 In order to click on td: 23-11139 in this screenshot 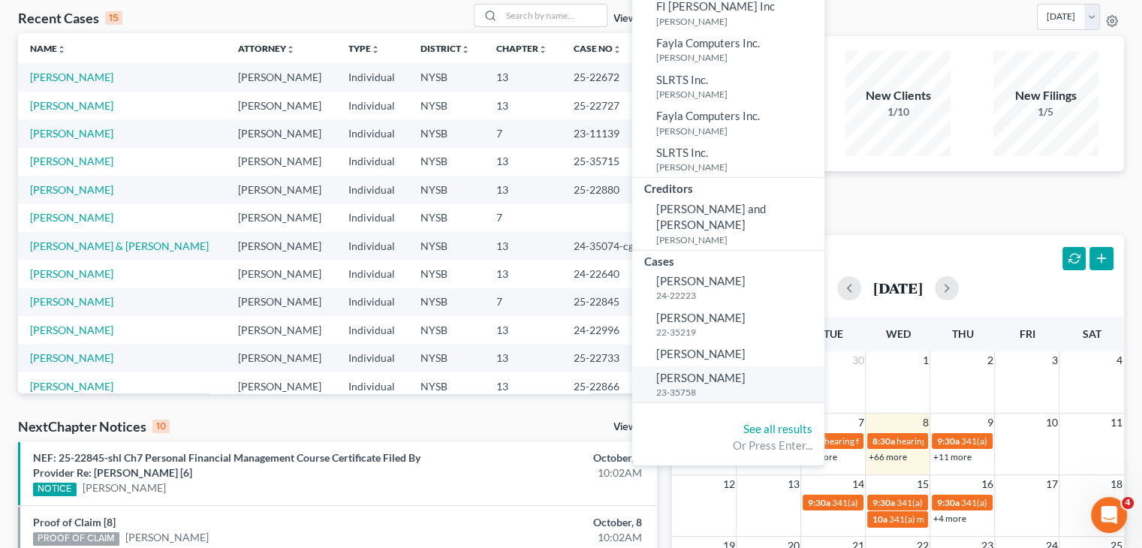, I will do `click(609, 133)`.